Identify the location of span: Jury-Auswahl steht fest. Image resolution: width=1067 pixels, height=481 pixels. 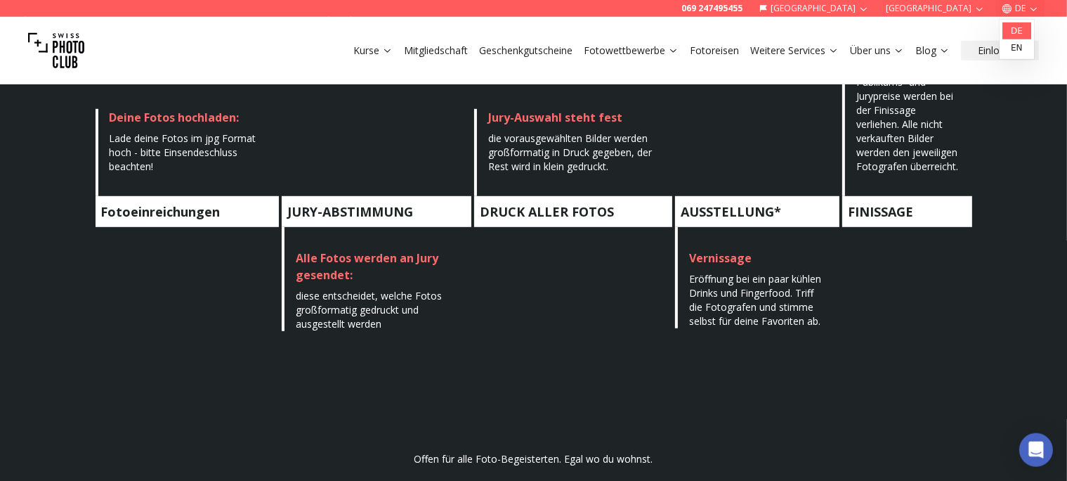
(555, 117).